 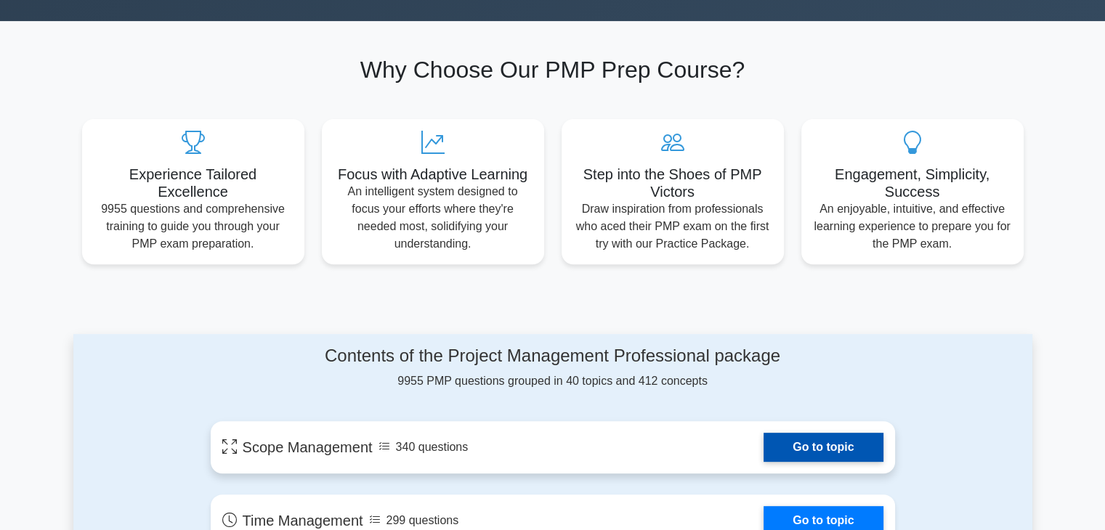 What do you see at coordinates (193, 227) in the screenshot?
I see `p: 9955 questions and comprehensive training to guide you through your PMP exam preparation.` at bounding box center [193, 227].